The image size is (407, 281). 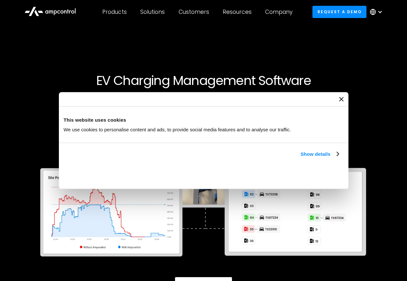 What do you see at coordinates (204, 120) in the screenshot?
I see `div: This website uses cookies` at bounding box center [204, 120].